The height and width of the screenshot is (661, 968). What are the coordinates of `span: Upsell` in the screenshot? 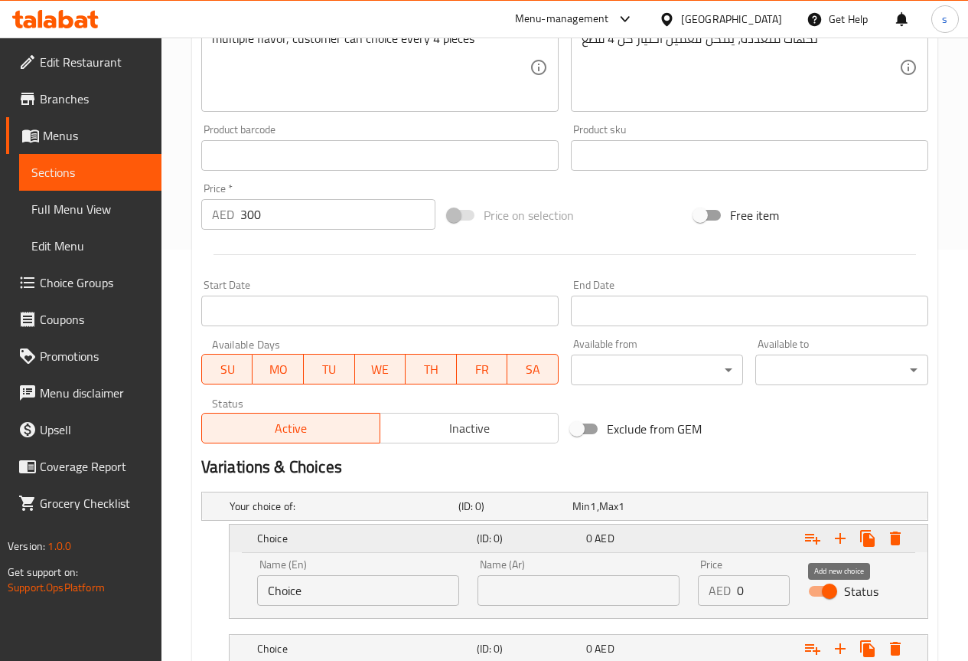 It's located at (94, 429).